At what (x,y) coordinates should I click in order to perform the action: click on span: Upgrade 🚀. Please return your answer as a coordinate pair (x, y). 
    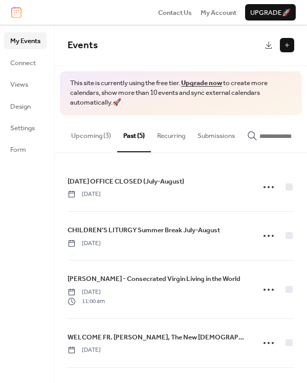
    Looking at the image, I should click on (270, 13).